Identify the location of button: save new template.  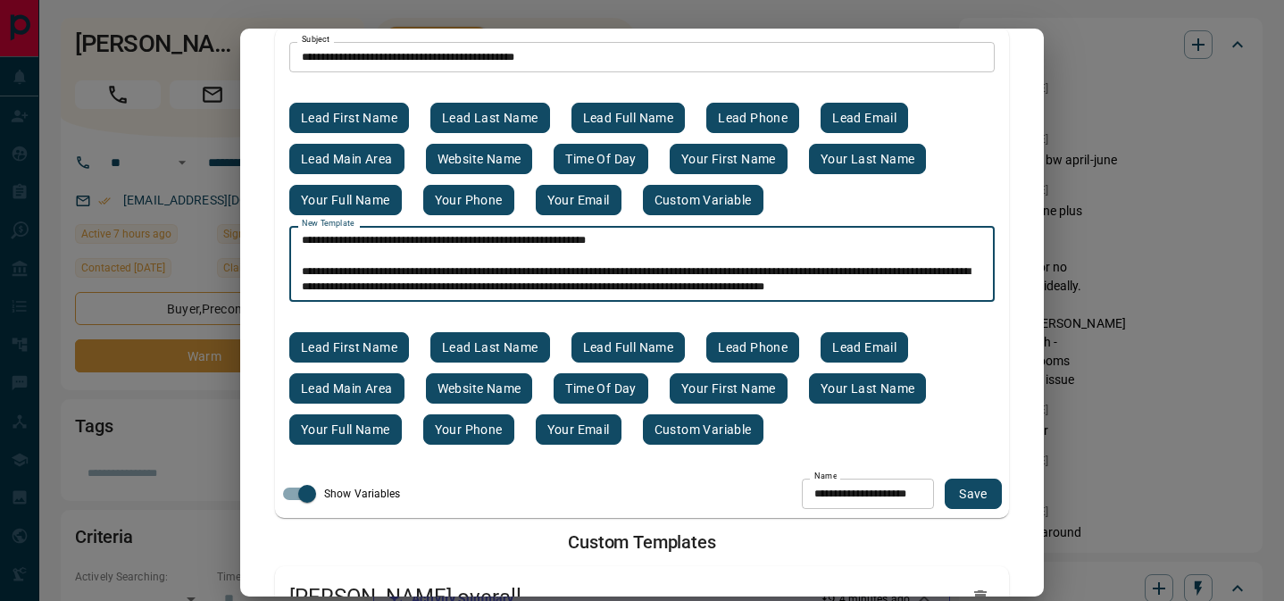
(973, 494).